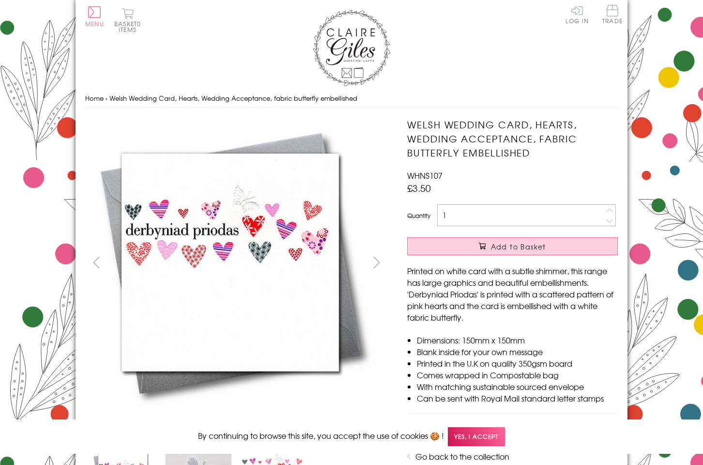  What do you see at coordinates (518, 246) in the screenshot?
I see `span: Add to Basket` at bounding box center [518, 246].